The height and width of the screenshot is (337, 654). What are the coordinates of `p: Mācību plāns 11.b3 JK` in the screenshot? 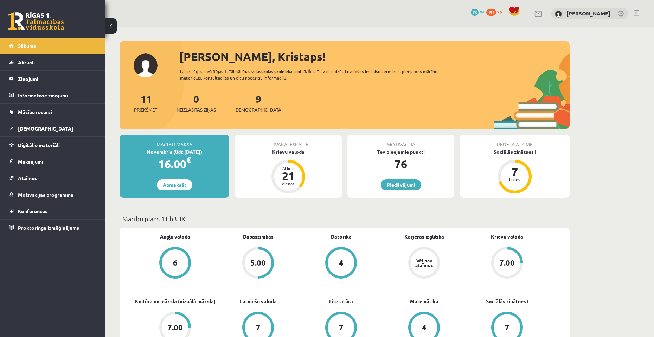 It's located at (344, 218).